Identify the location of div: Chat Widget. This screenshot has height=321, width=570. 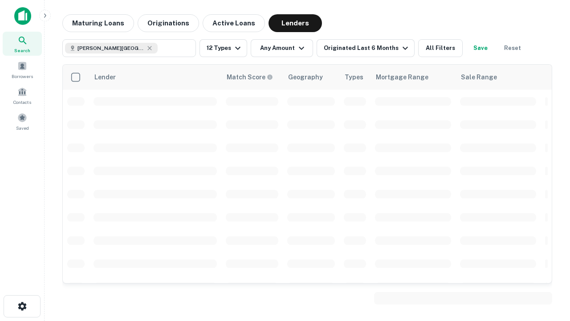
(548, 242).